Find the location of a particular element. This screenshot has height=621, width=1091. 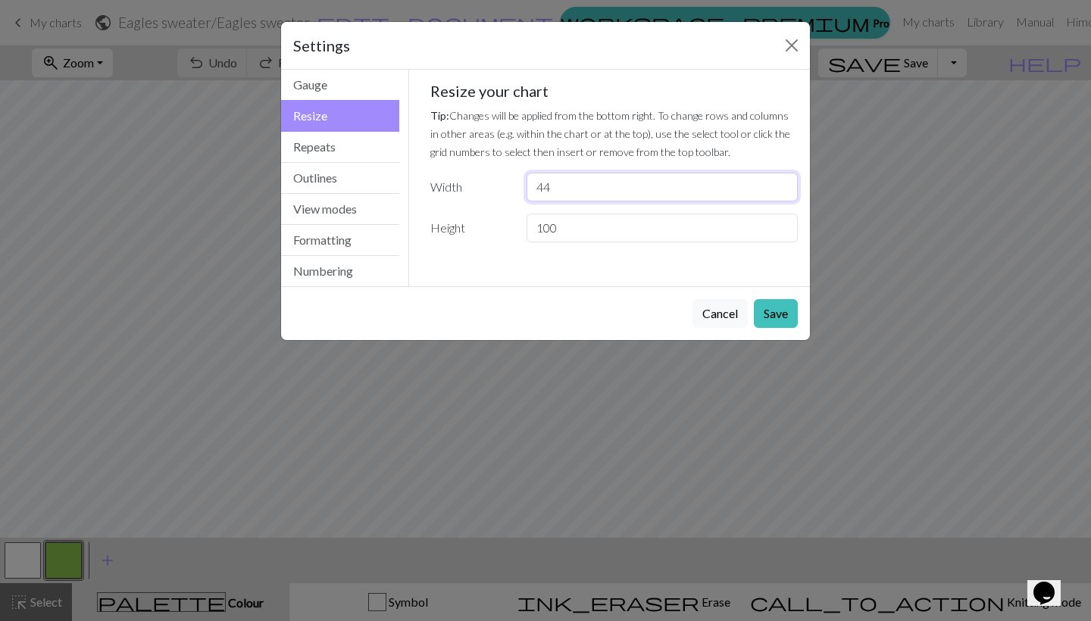

button: Save is located at coordinates (776, 314).